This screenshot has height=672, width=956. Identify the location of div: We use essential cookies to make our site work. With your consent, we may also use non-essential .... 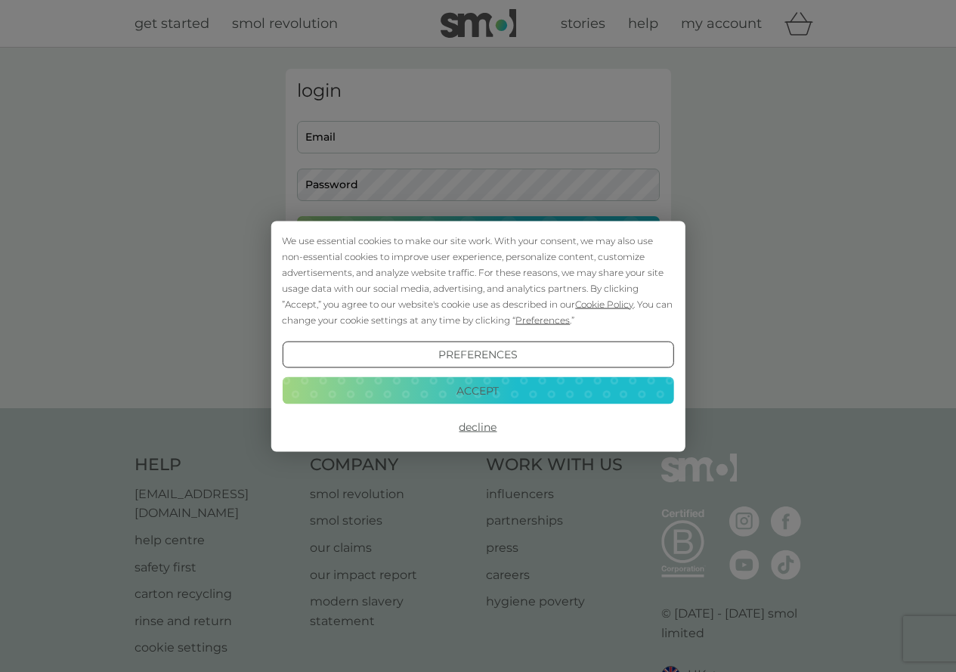
(478, 280).